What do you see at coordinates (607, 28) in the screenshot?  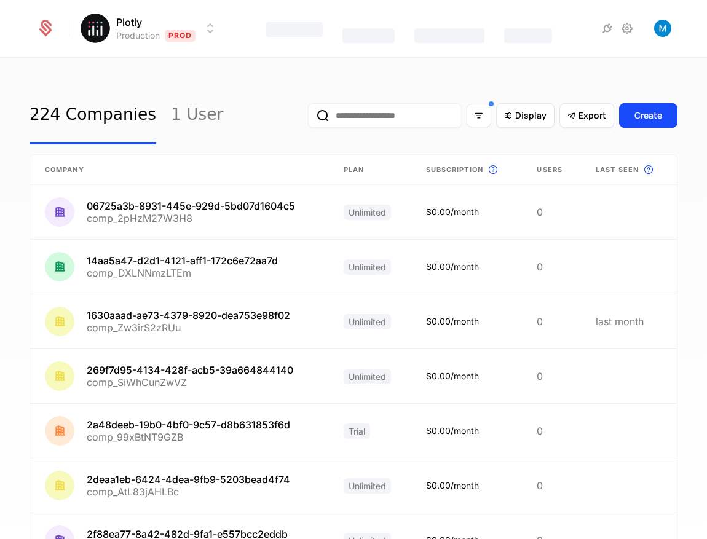 I see `a: Integrations` at bounding box center [607, 28].